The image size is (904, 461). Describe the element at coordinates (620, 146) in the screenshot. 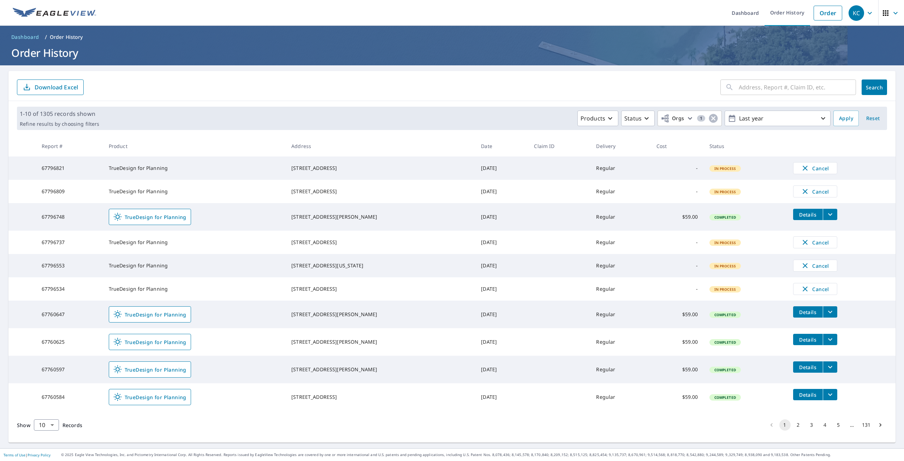

I see `th: Delivery` at that location.